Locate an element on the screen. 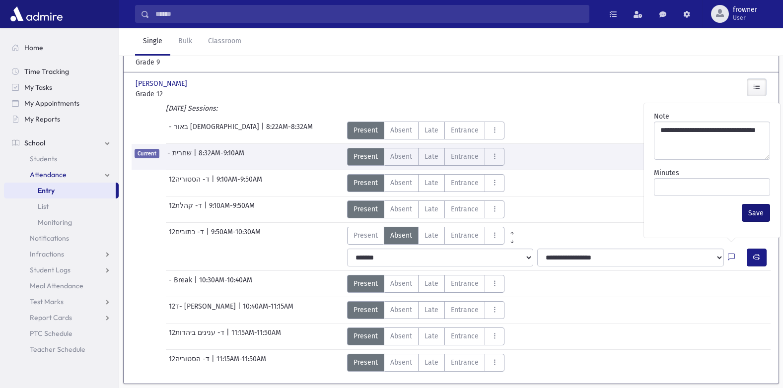  span: User is located at coordinates (744, 18).